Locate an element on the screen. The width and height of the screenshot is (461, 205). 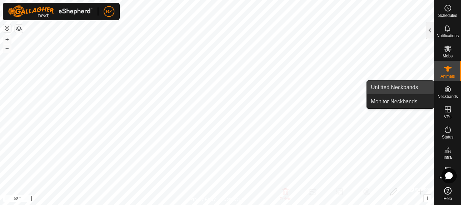
span: Animals is located at coordinates (448, 76).